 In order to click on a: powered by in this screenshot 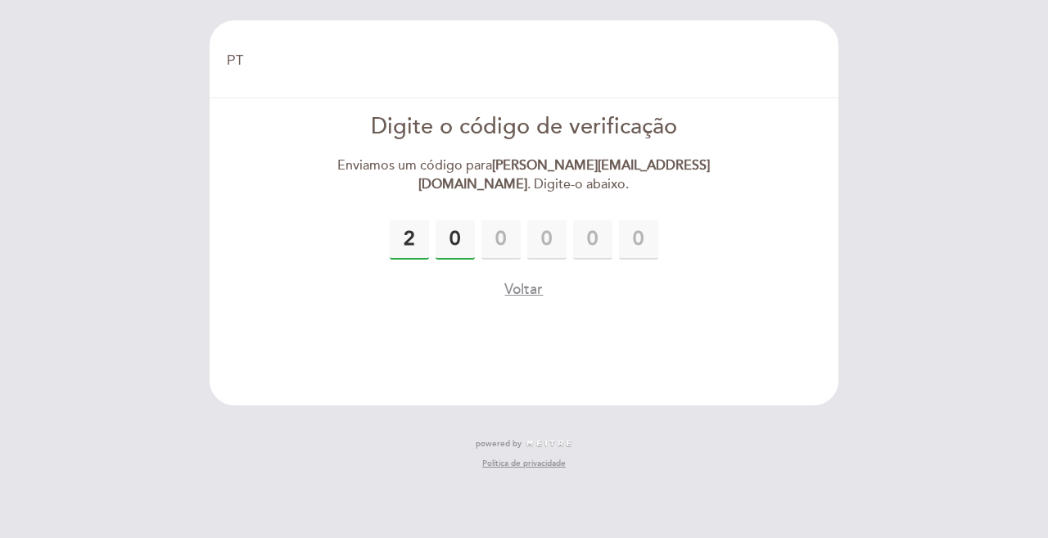, I will do `click(524, 444)`.